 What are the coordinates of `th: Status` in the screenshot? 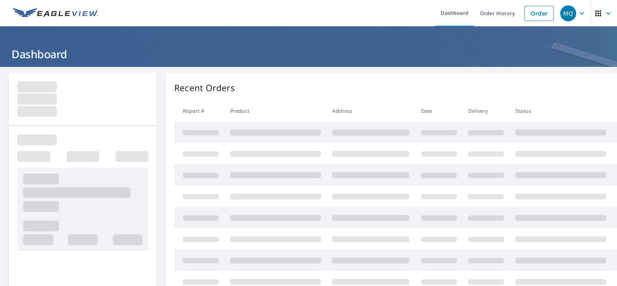 It's located at (560, 111).